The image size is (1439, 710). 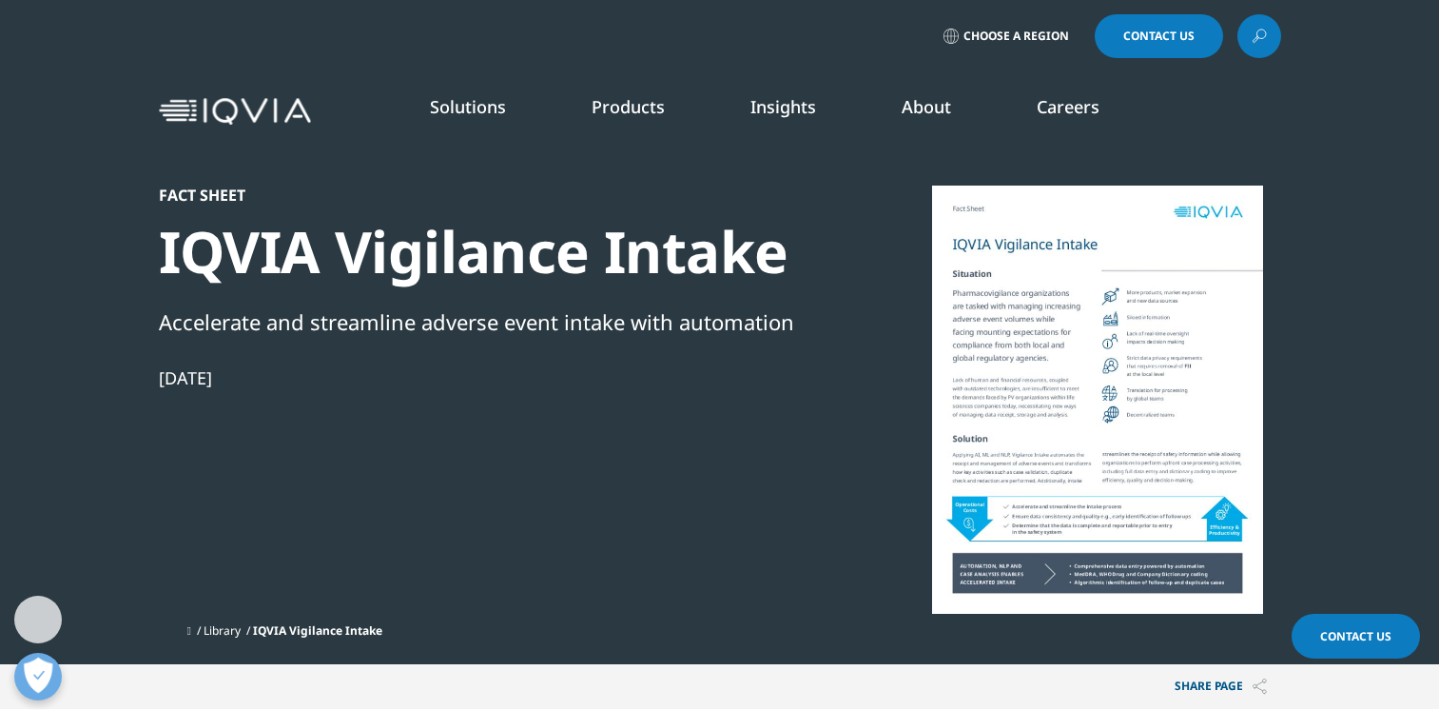 What do you see at coordinates (222, 630) in the screenshot?
I see `a: Library` at bounding box center [222, 630].